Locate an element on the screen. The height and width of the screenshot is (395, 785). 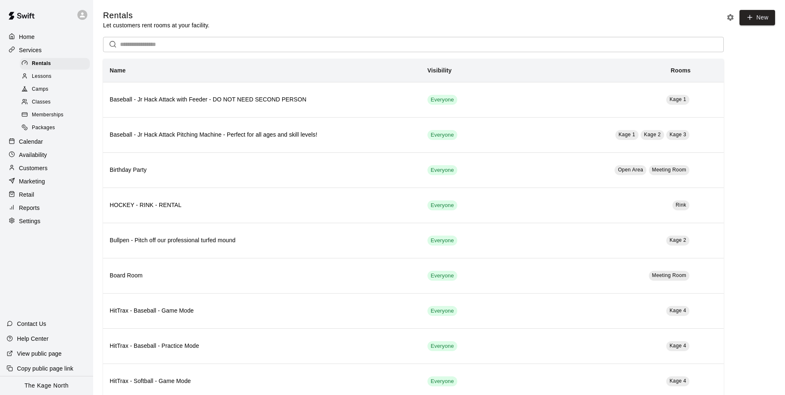
b: Rooms is located at coordinates (681, 70).